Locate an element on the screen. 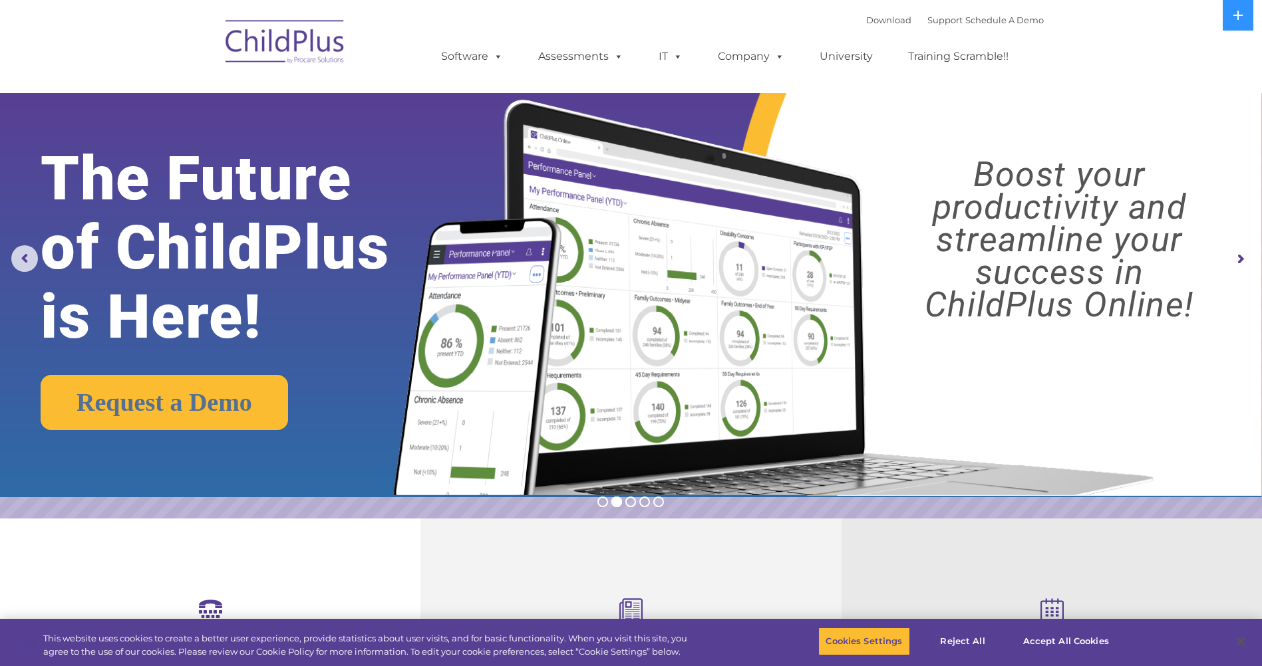 This screenshot has height=666, width=1262. a: Assessments is located at coordinates (581, 57).